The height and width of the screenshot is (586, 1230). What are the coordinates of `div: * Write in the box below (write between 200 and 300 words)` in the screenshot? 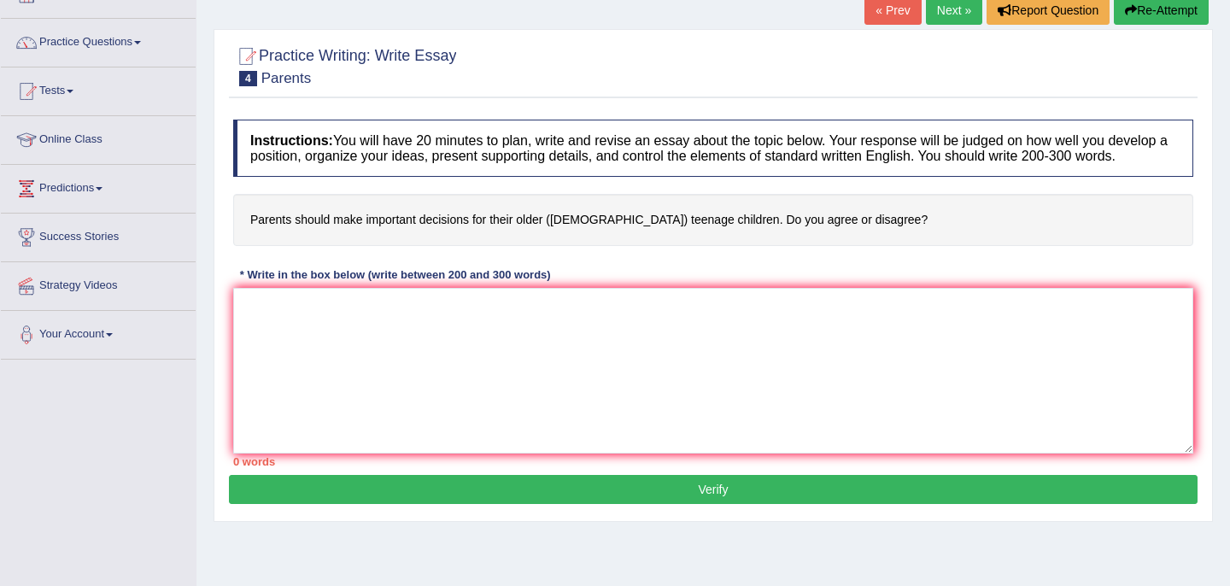 It's located at (394, 275).